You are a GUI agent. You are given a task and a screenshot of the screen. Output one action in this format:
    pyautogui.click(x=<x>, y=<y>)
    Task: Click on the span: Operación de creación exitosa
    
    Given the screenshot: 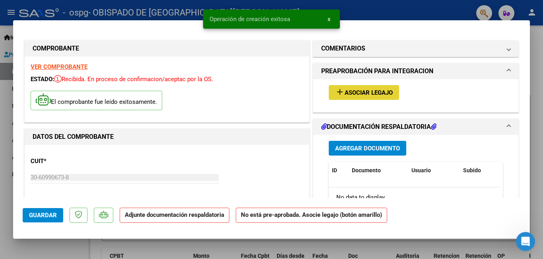 What is the action you would take?
    pyautogui.click(x=250, y=19)
    